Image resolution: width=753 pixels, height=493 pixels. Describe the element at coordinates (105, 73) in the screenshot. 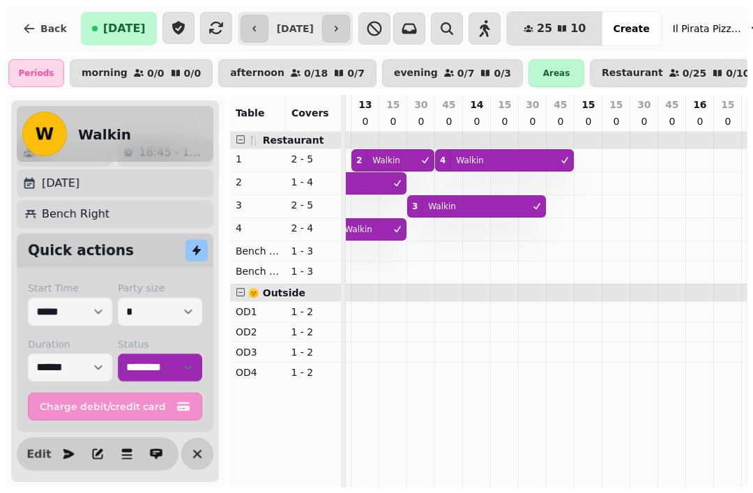

I see `p: morning` at that location.